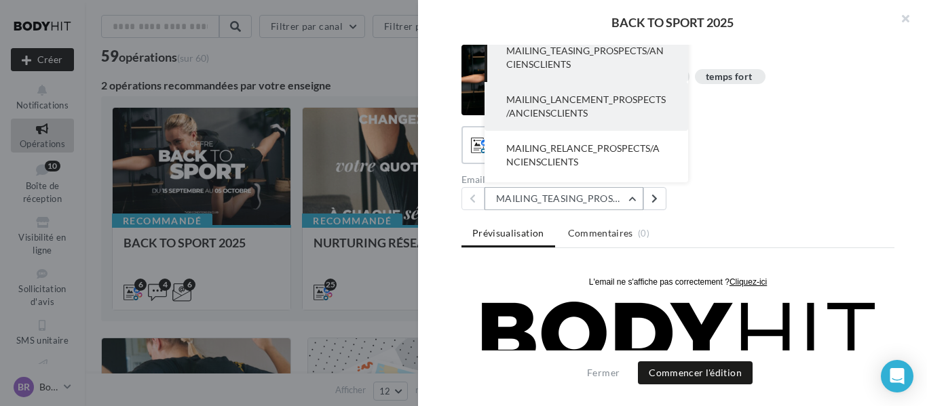  I want to click on div: temps fort, so click(729, 77).